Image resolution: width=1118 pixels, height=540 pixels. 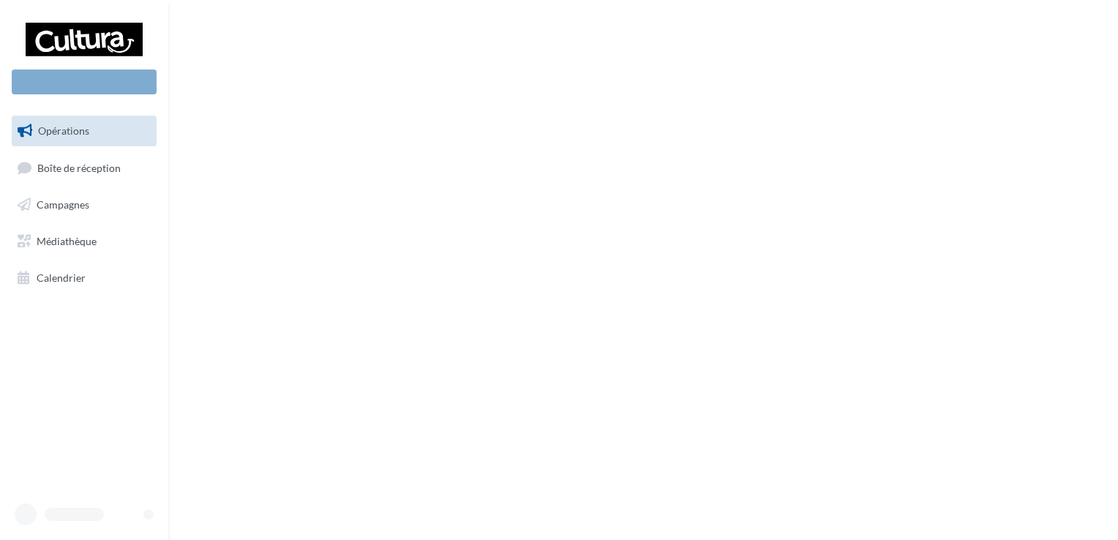 What do you see at coordinates (84, 82) in the screenshot?
I see `div: Nouvelle campagne` at bounding box center [84, 82].